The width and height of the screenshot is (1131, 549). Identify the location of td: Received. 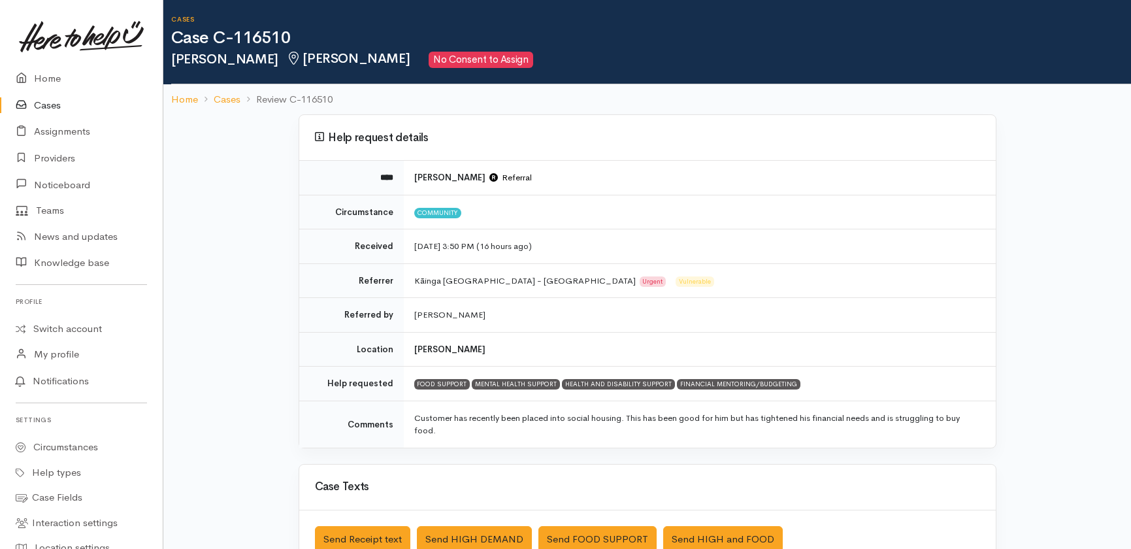
(352, 246).